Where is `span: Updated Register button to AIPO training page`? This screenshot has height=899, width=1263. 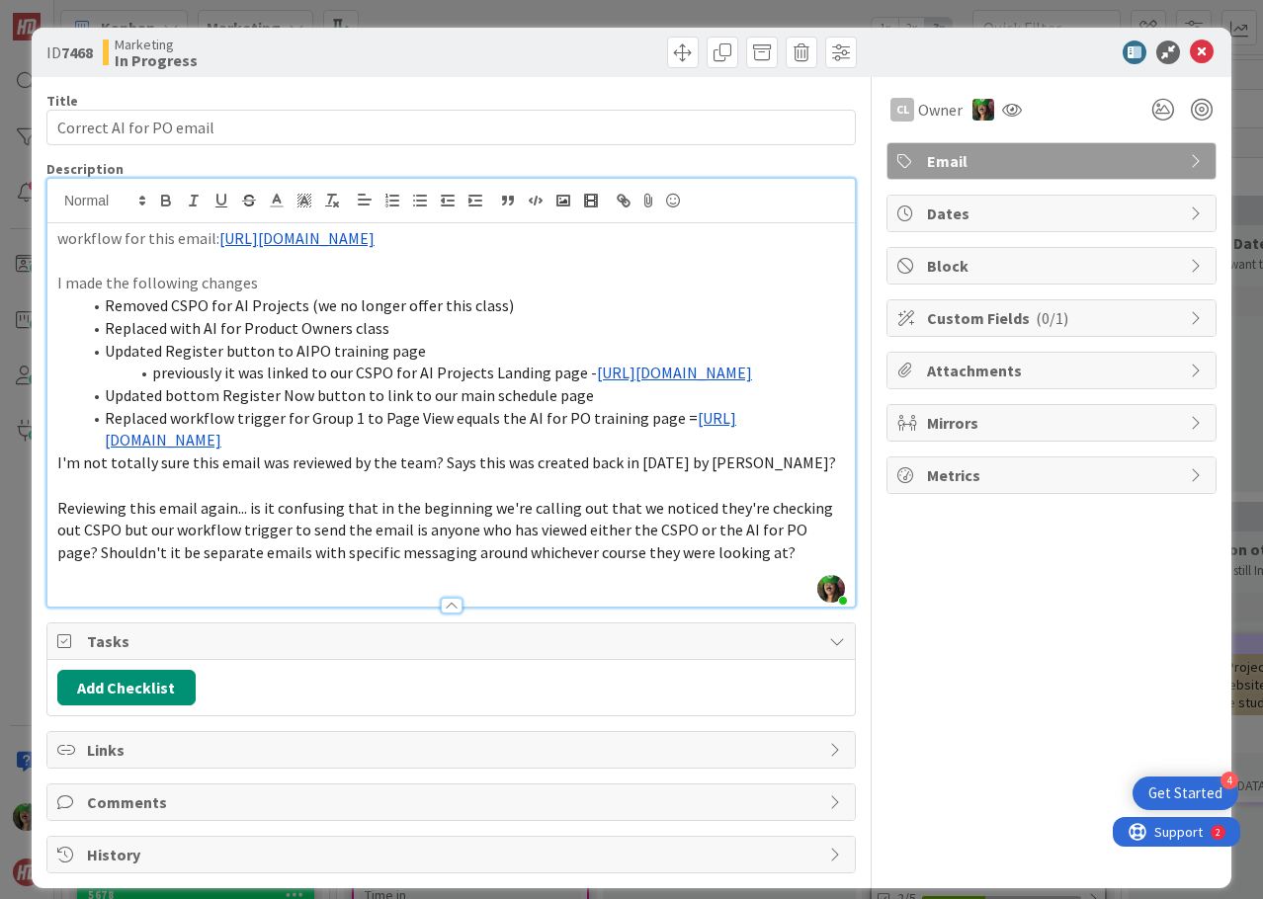
span: Updated Register button to AIPO training page is located at coordinates (265, 351).